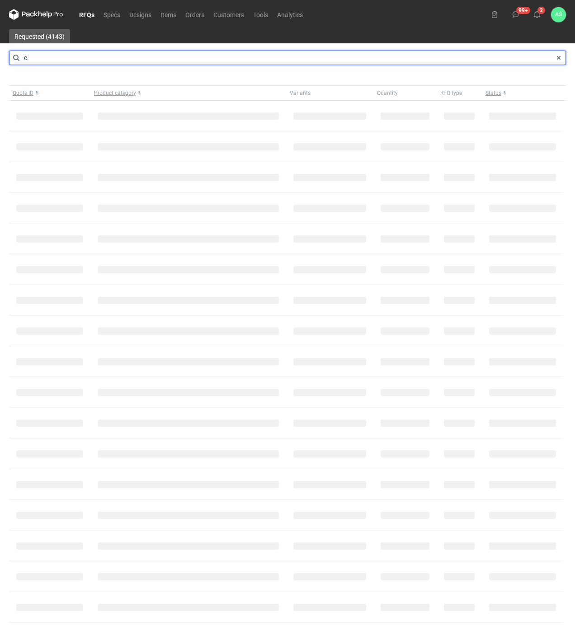 The width and height of the screenshot is (575, 625). Describe the element at coordinates (387, 93) in the screenshot. I see `span: Quantity` at that location.